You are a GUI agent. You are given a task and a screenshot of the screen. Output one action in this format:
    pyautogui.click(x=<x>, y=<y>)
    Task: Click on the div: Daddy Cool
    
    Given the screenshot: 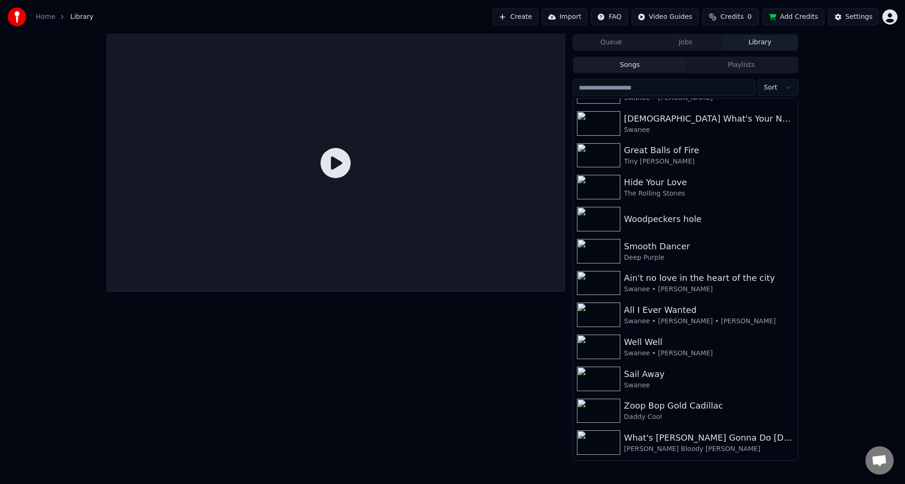 What is the action you would take?
    pyautogui.click(x=709, y=417)
    